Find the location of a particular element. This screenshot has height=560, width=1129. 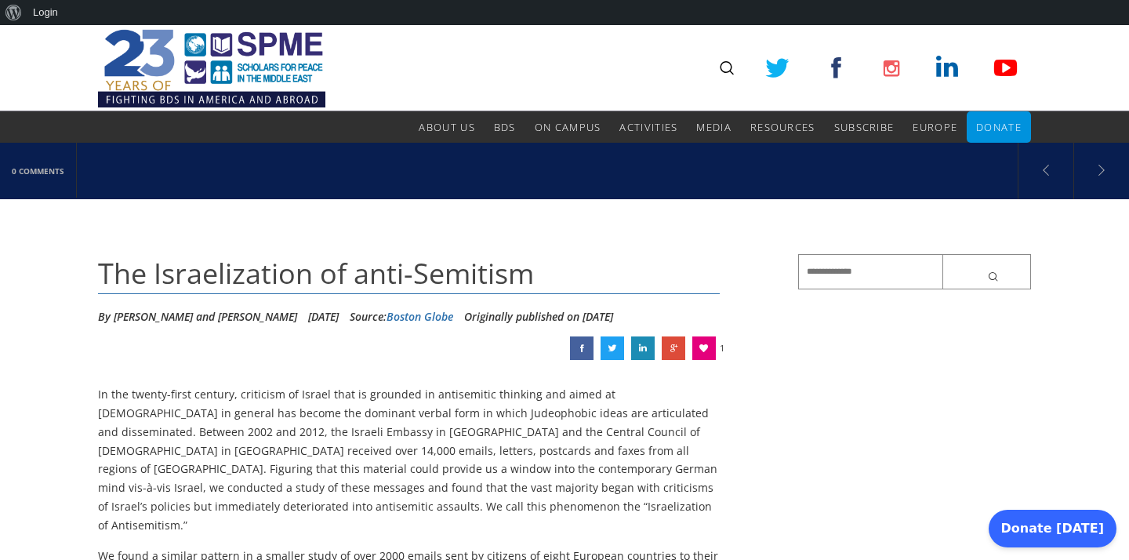

a: Activities is located at coordinates (648, 127).